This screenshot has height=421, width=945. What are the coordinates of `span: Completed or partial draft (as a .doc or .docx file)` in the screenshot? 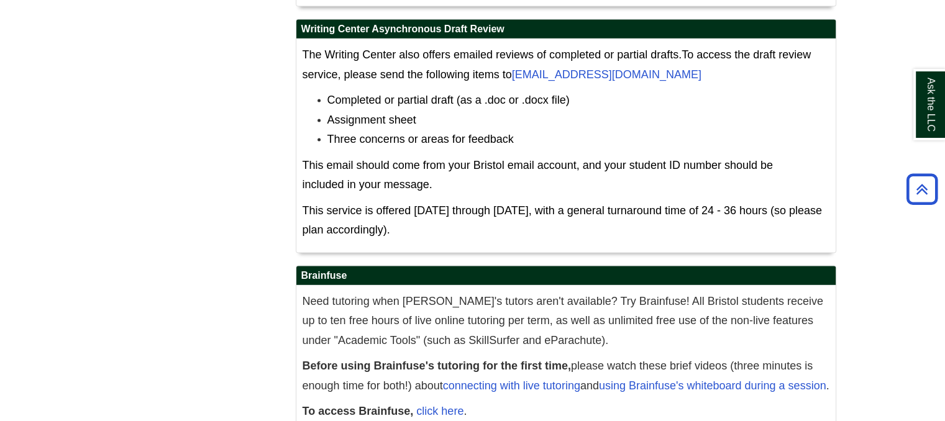 It's located at (449, 100).